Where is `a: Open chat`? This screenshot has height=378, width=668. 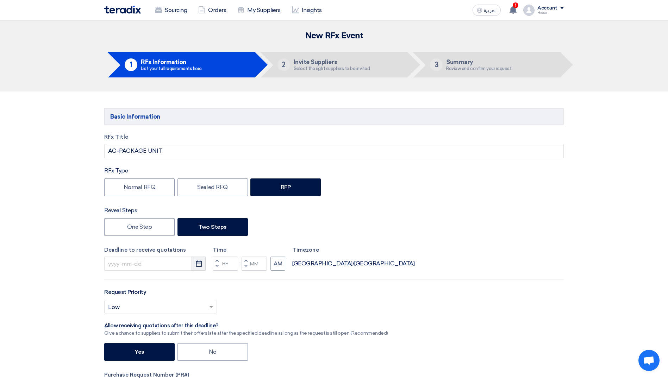
a: Open chat is located at coordinates (649, 361).